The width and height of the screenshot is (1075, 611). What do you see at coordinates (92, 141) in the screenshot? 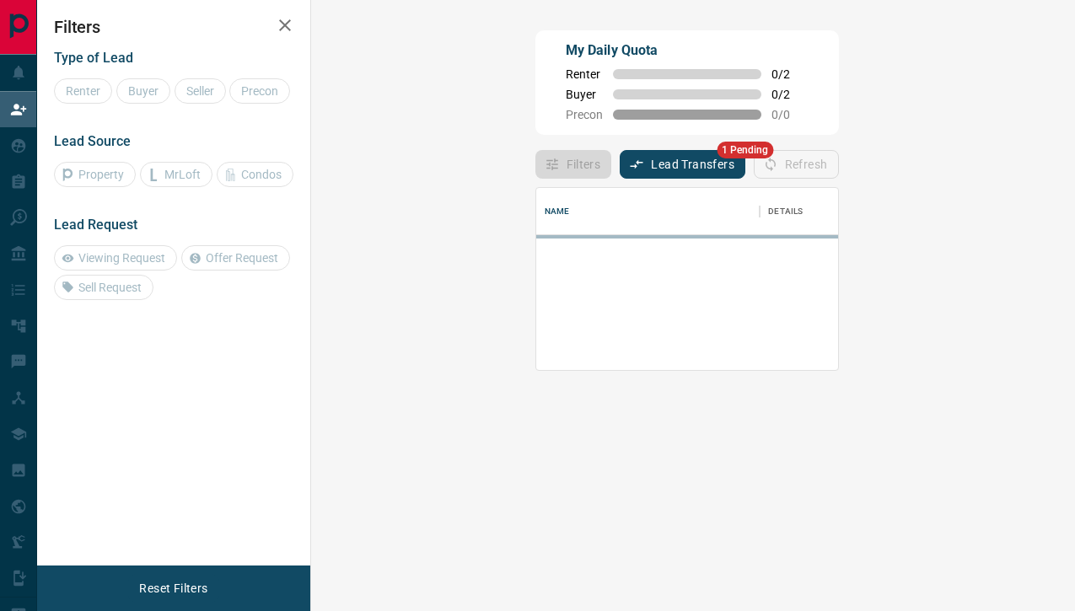
I see `span: Lead Source` at bounding box center [92, 141].